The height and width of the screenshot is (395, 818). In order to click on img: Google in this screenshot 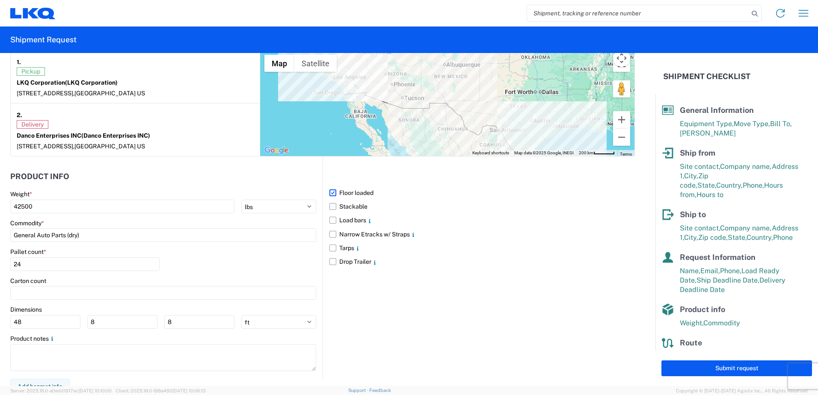, I will do `click(276, 151)`.